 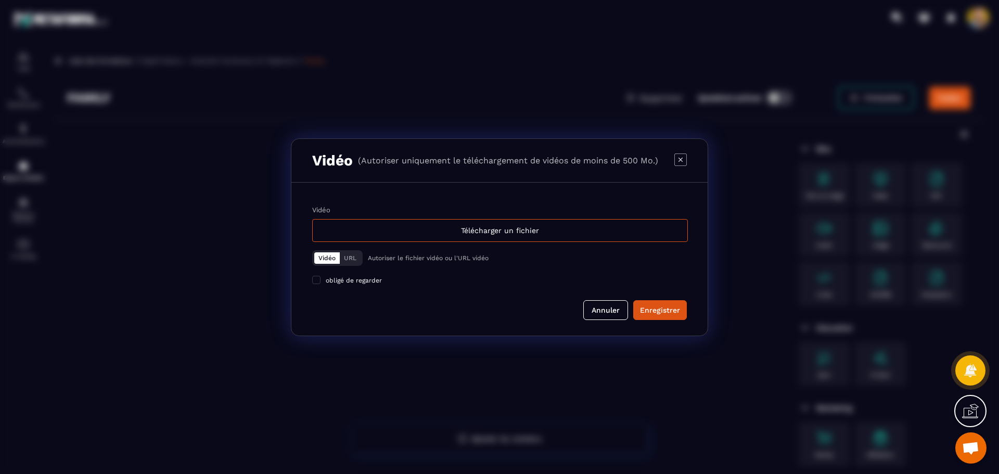 What do you see at coordinates (971, 448) in the screenshot?
I see `div: Ouvrir le chat` at bounding box center [971, 448].